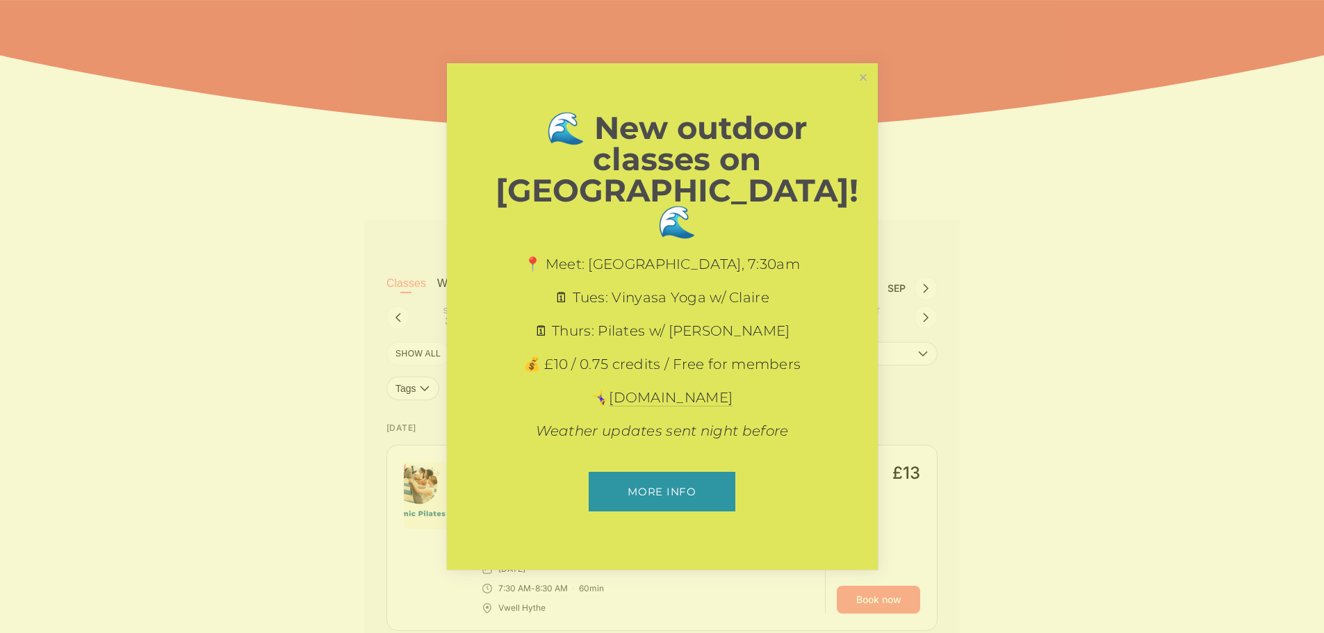 The width and height of the screenshot is (1324, 633). Describe the element at coordinates (862, 77) in the screenshot. I see `a: Close` at that location.